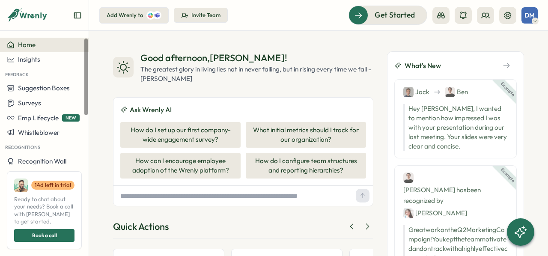  I want to click on img: Jack, so click(408, 92).